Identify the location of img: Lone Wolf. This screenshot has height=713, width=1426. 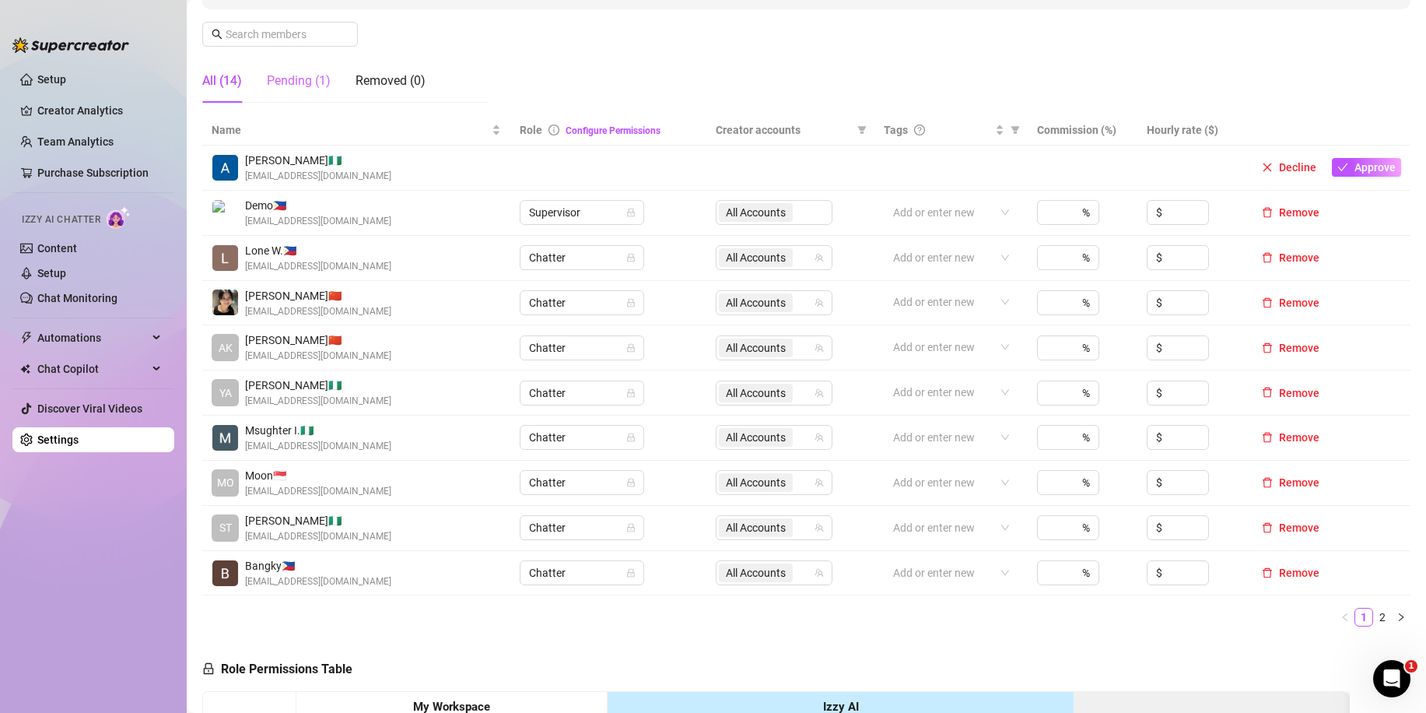
(225, 257).